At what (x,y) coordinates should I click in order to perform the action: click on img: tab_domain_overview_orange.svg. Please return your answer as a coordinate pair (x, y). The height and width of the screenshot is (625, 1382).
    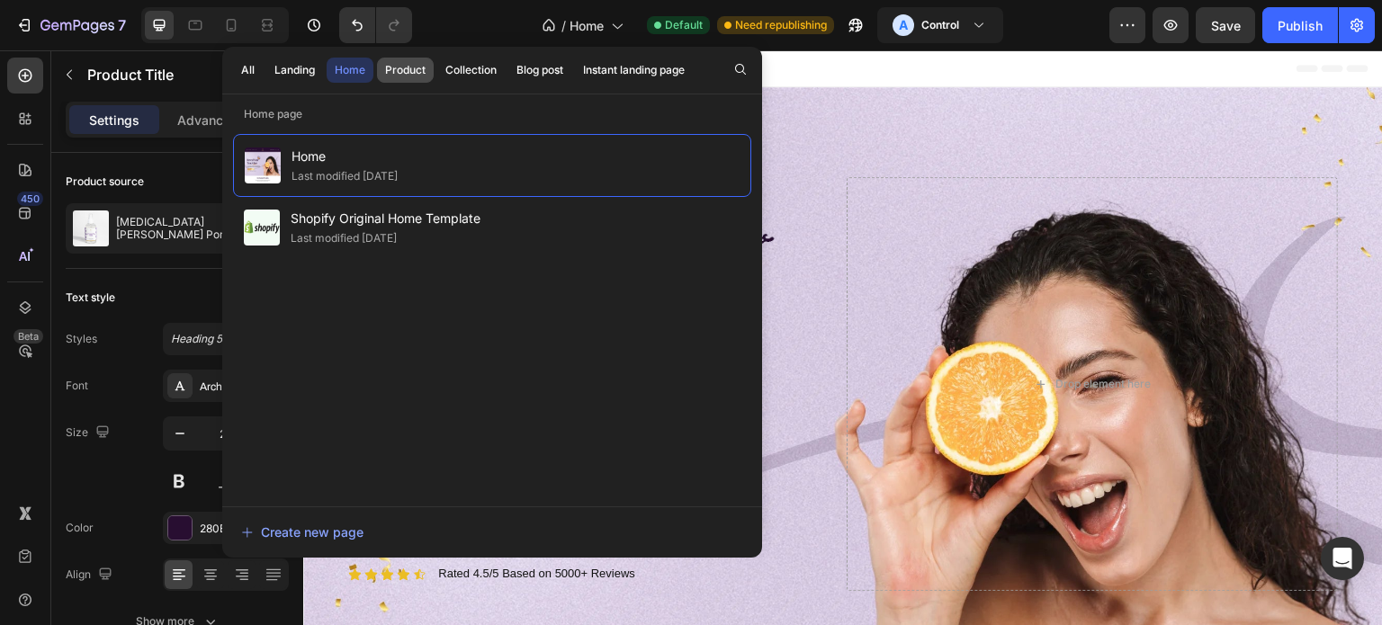
    Looking at the image, I should click on (56, 112).